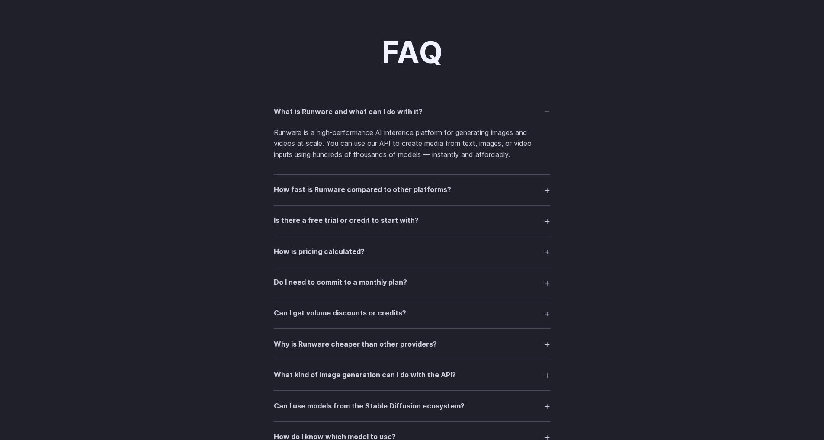 Image resolution: width=824 pixels, height=440 pixels. Describe the element at coordinates (412, 344) in the screenshot. I see `summary: Why is Runware cheaper than other providers?` at that location.